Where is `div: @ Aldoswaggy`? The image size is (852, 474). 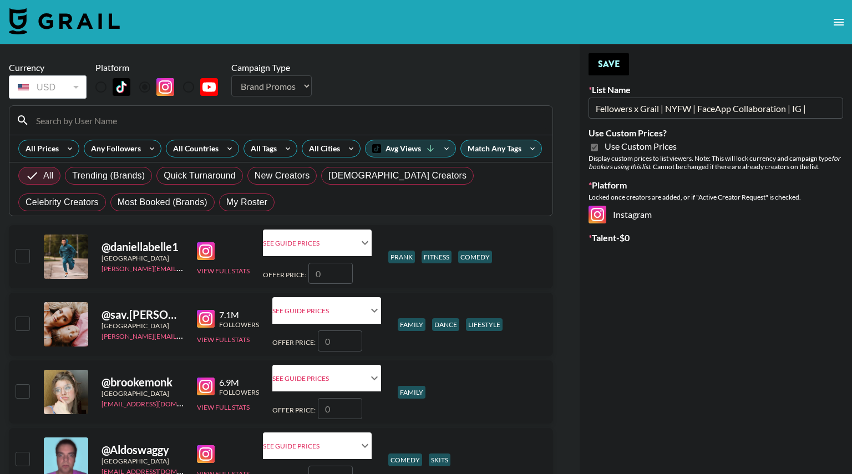
div: @ Aldoswaggy is located at coordinates (143, 450).